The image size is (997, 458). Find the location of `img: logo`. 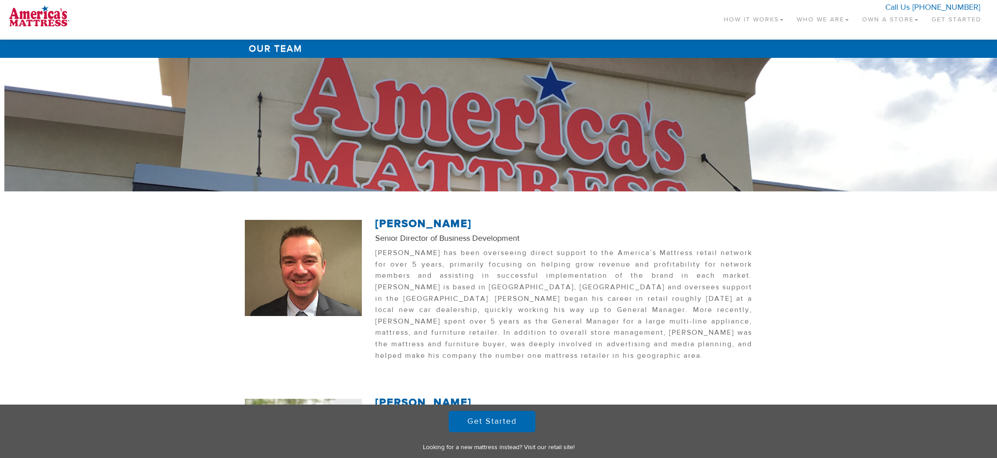

img: logo is located at coordinates (39, 16).